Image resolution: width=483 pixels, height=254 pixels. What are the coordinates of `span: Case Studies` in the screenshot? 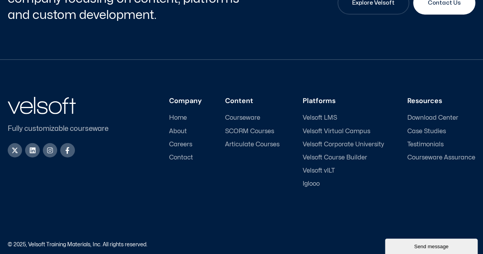 It's located at (427, 131).